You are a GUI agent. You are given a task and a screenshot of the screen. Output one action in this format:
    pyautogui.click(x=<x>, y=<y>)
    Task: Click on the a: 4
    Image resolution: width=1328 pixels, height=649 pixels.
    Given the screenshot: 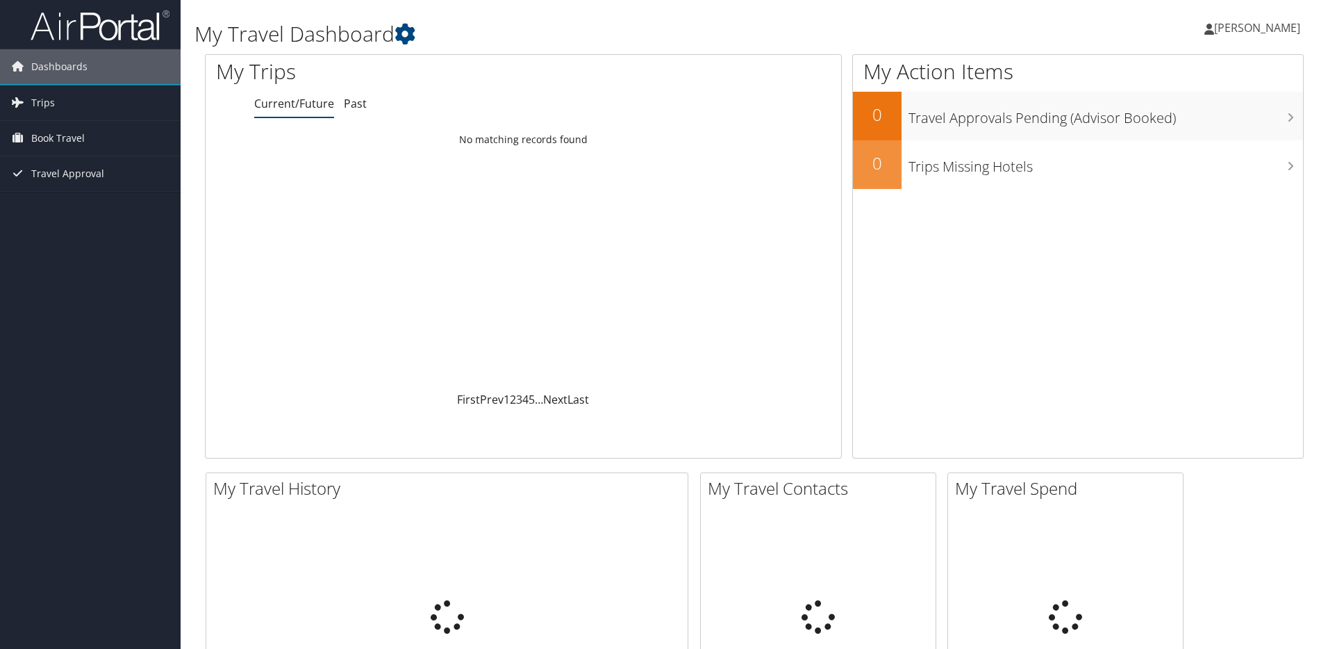 What is the action you would take?
    pyautogui.click(x=525, y=399)
    